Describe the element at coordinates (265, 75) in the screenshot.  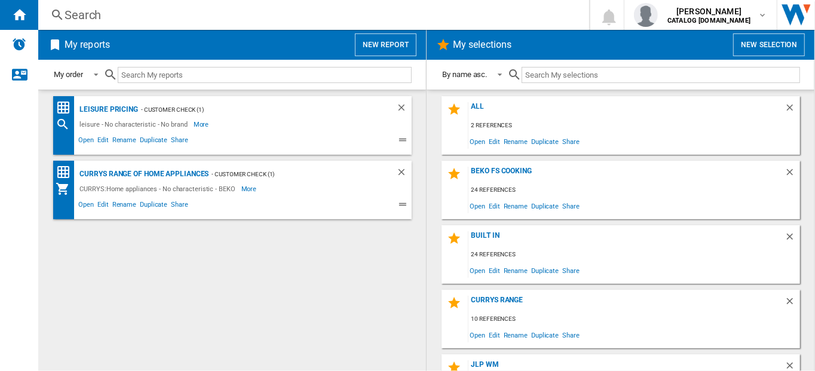
I see `input: Search My reports` at that location.